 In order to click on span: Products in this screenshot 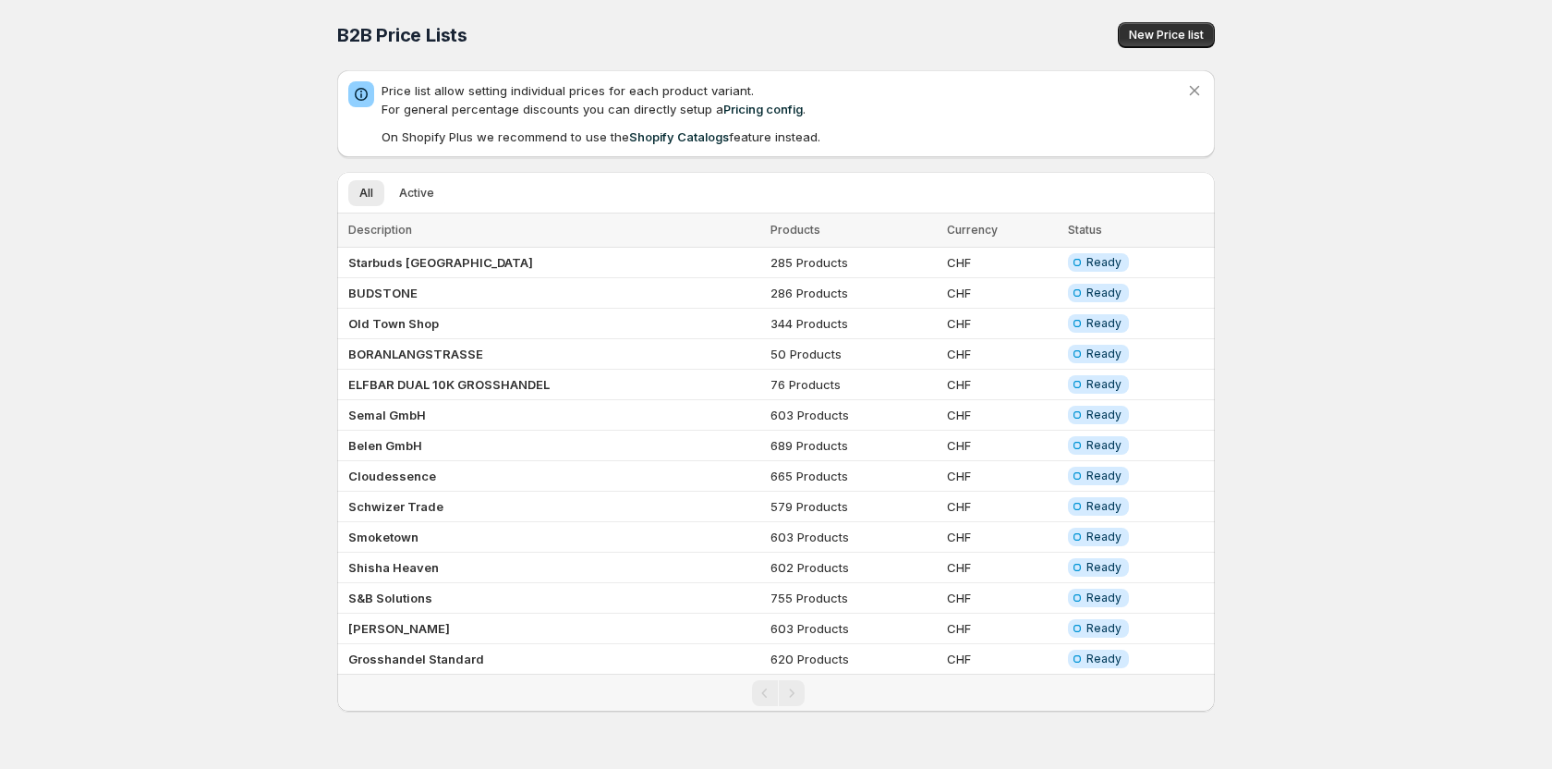, I will do `click(795, 229)`.